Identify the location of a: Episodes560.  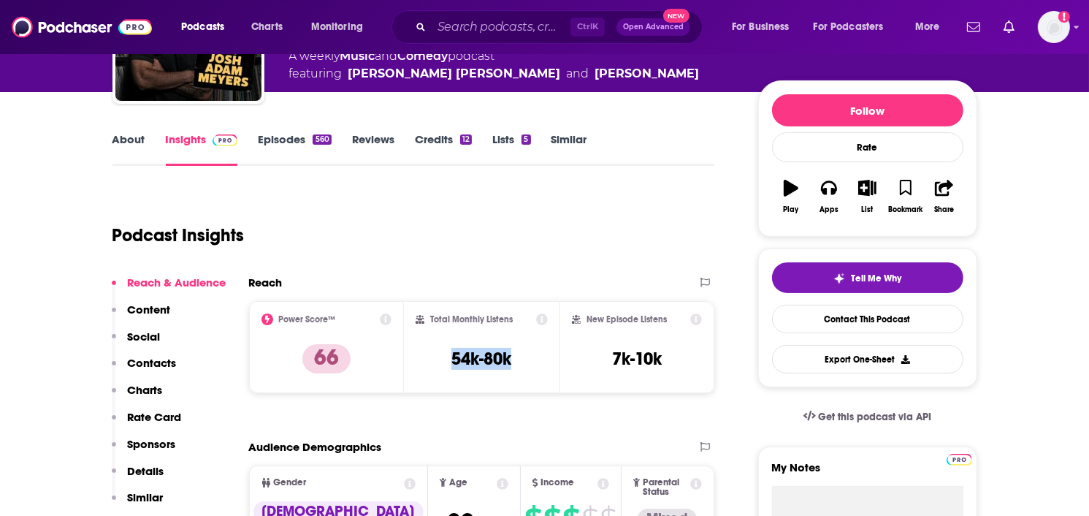
(294, 149).